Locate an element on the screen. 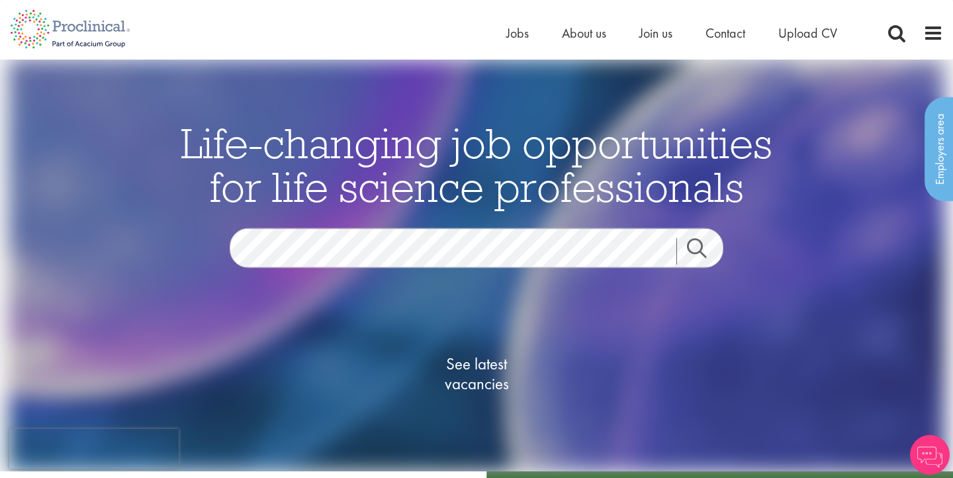  span: Life-changing job opportunities for life science professionals is located at coordinates (477, 165).